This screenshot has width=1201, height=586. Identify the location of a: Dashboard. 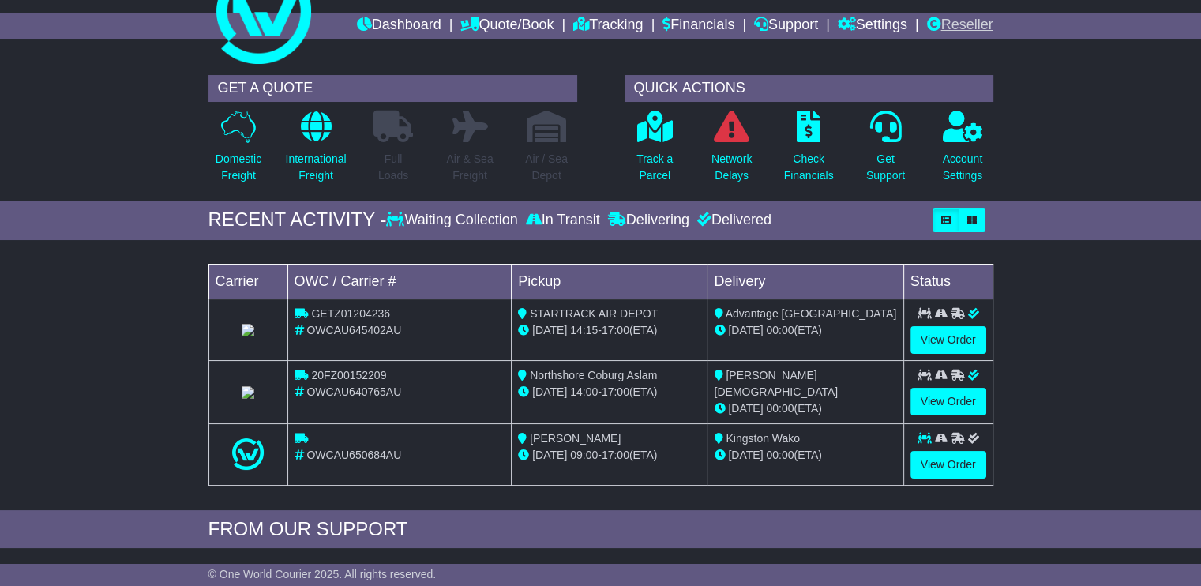
(399, 26).